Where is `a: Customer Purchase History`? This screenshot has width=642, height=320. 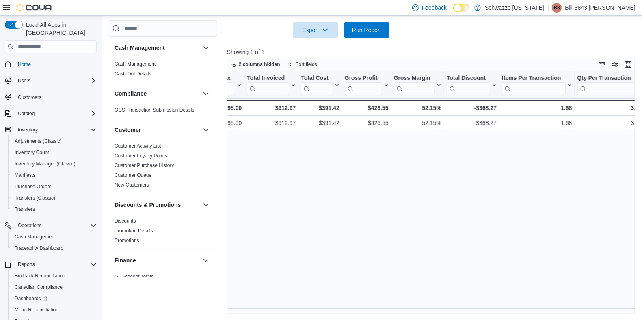 a: Customer Purchase History is located at coordinates (144, 166).